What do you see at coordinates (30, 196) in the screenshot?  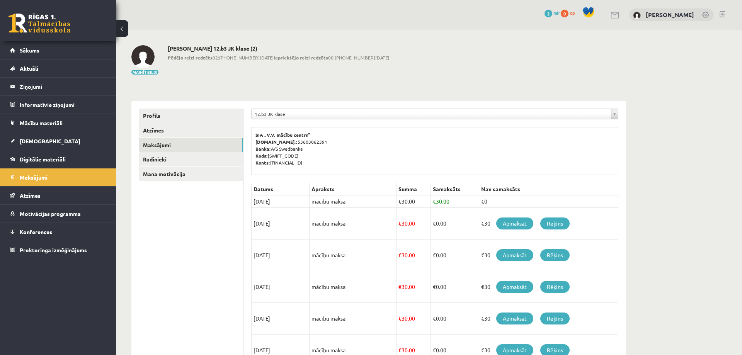 I see `span: Atzīmes` at bounding box center [30, 196].